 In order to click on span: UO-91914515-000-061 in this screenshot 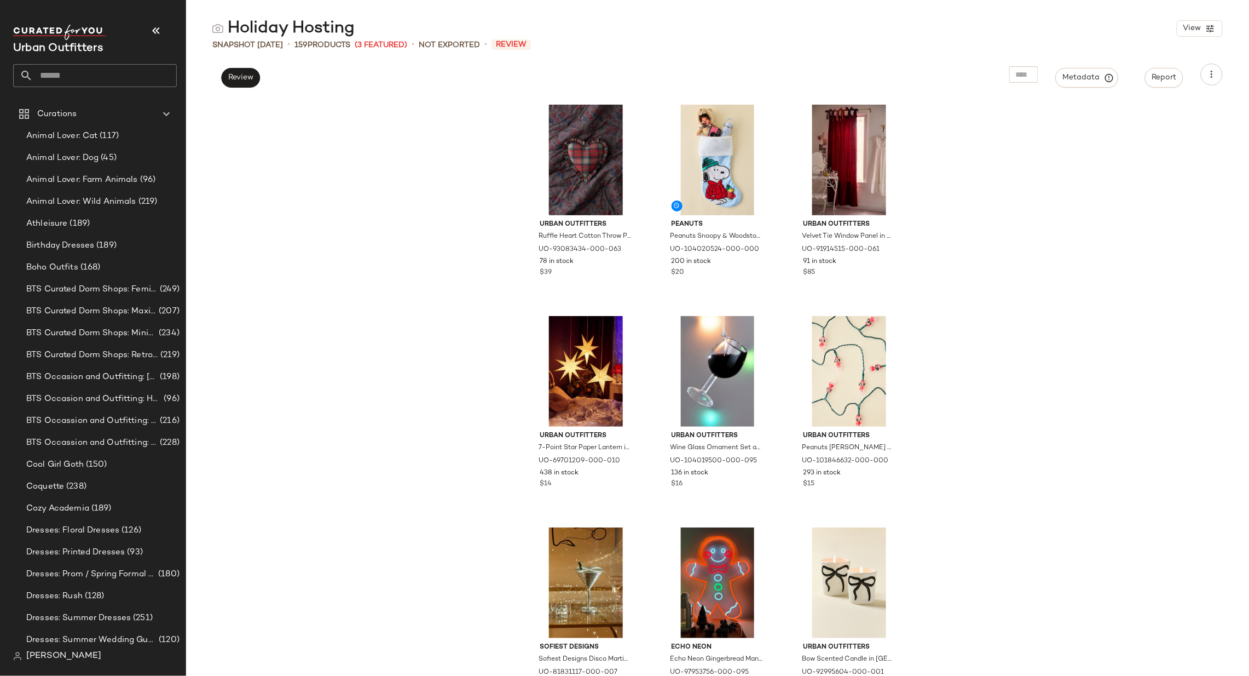, I will do `click(841, 250)`.